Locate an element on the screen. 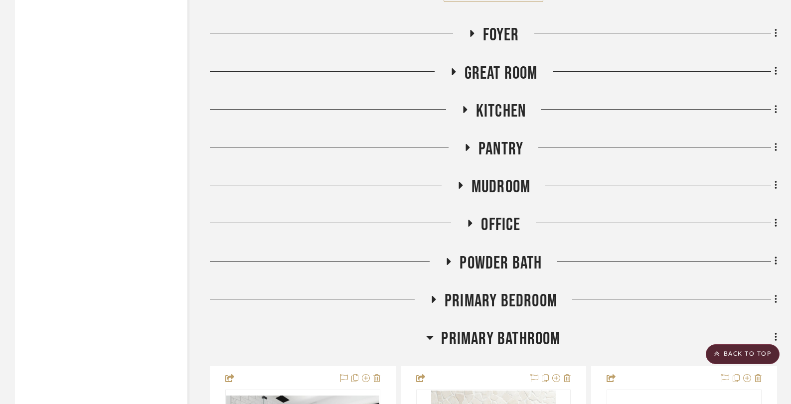  span: Primary Bathroom is located at coordinates (500, 339).